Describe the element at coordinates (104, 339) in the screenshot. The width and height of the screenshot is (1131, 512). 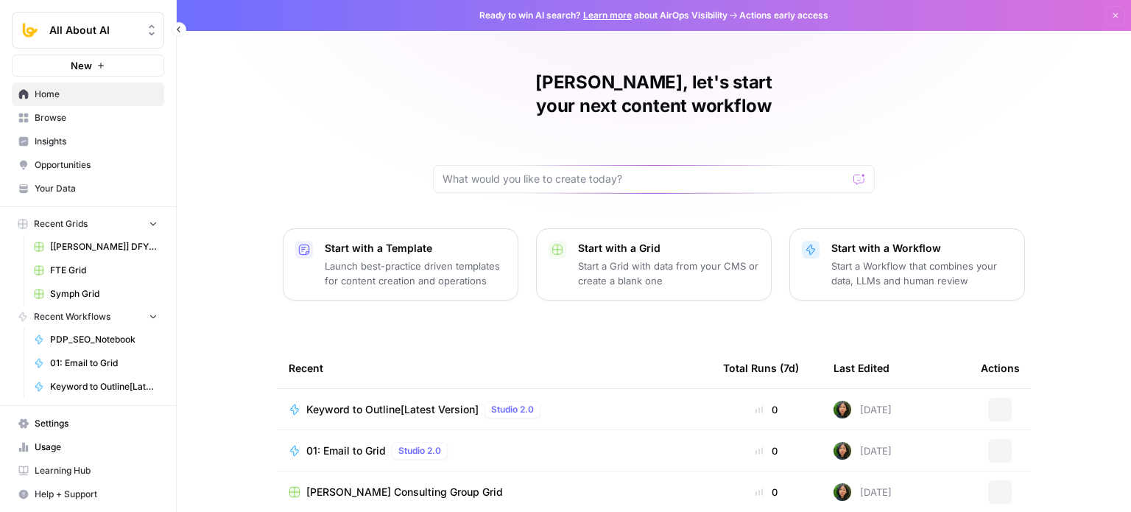
I see `span: PDP_SEO_Notebook` at that location.